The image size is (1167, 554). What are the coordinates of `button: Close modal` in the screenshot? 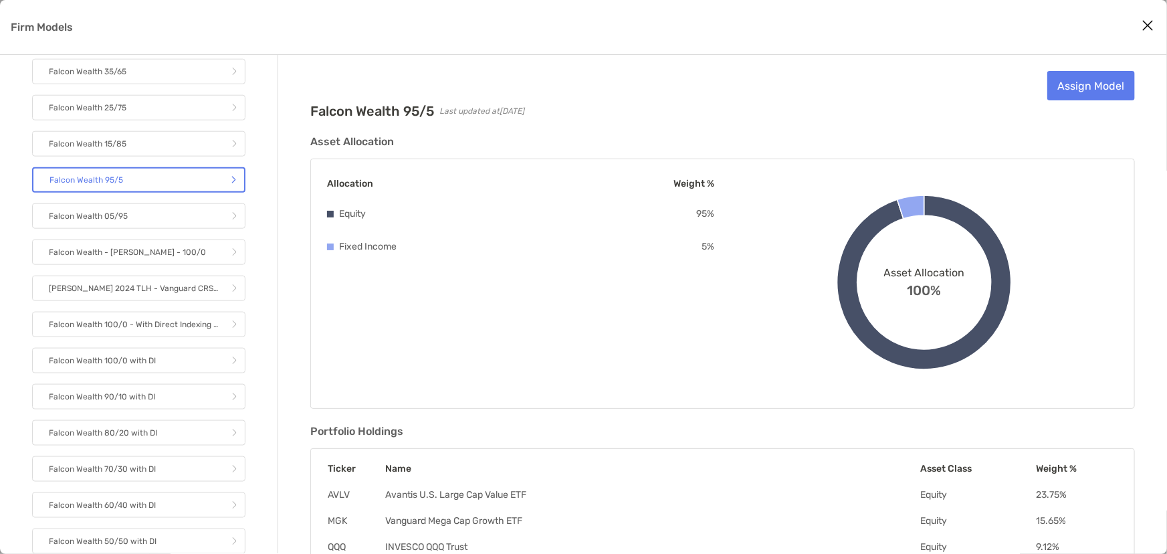 It's located at (1148, 26).